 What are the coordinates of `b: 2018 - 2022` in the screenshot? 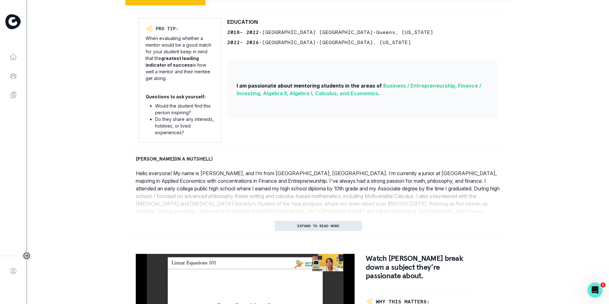 It's located at (243, 32).